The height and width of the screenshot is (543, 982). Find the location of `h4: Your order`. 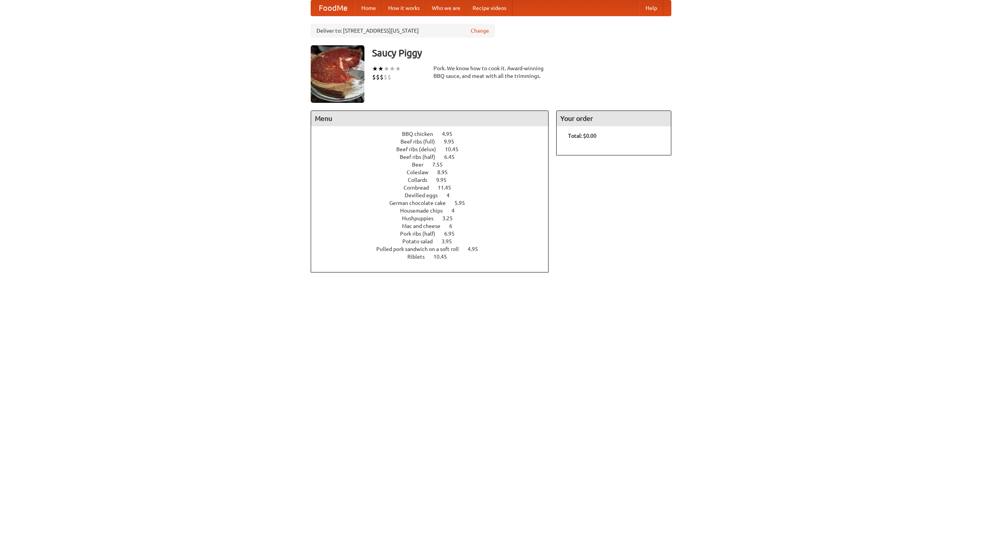

h4: Your order is located at coordinates (614, 119).